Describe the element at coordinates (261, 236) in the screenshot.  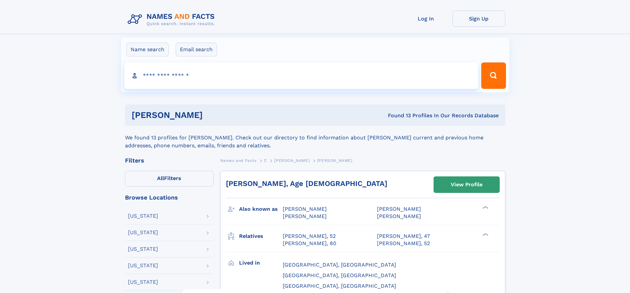
I see `h3: Relatives` at that location.